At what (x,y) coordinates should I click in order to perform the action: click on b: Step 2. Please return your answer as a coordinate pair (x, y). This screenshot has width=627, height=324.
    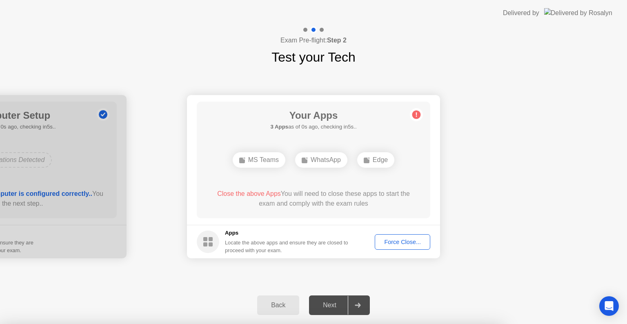
    Looking at the image, I should click on (337, 40).